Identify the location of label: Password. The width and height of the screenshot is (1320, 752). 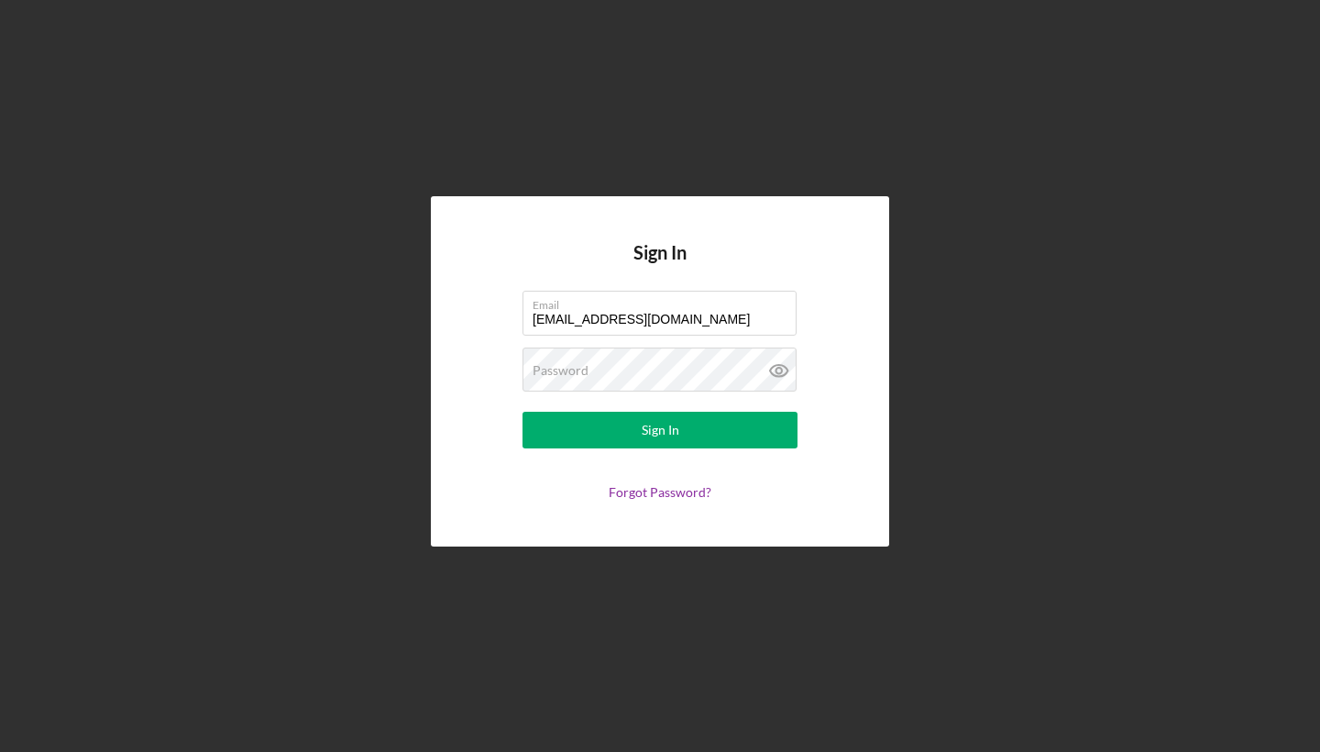
(560, 370).